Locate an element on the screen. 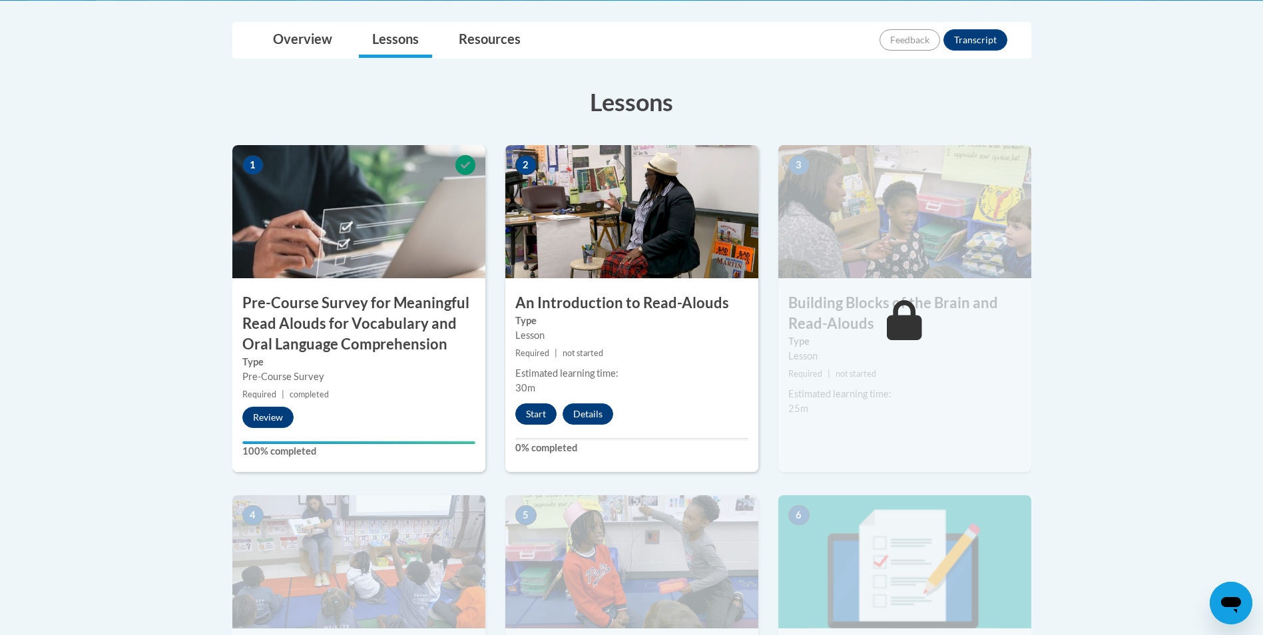 The height and width of the screenshot is (635, 1263). span: 2 is located at coordinates (526, 165).